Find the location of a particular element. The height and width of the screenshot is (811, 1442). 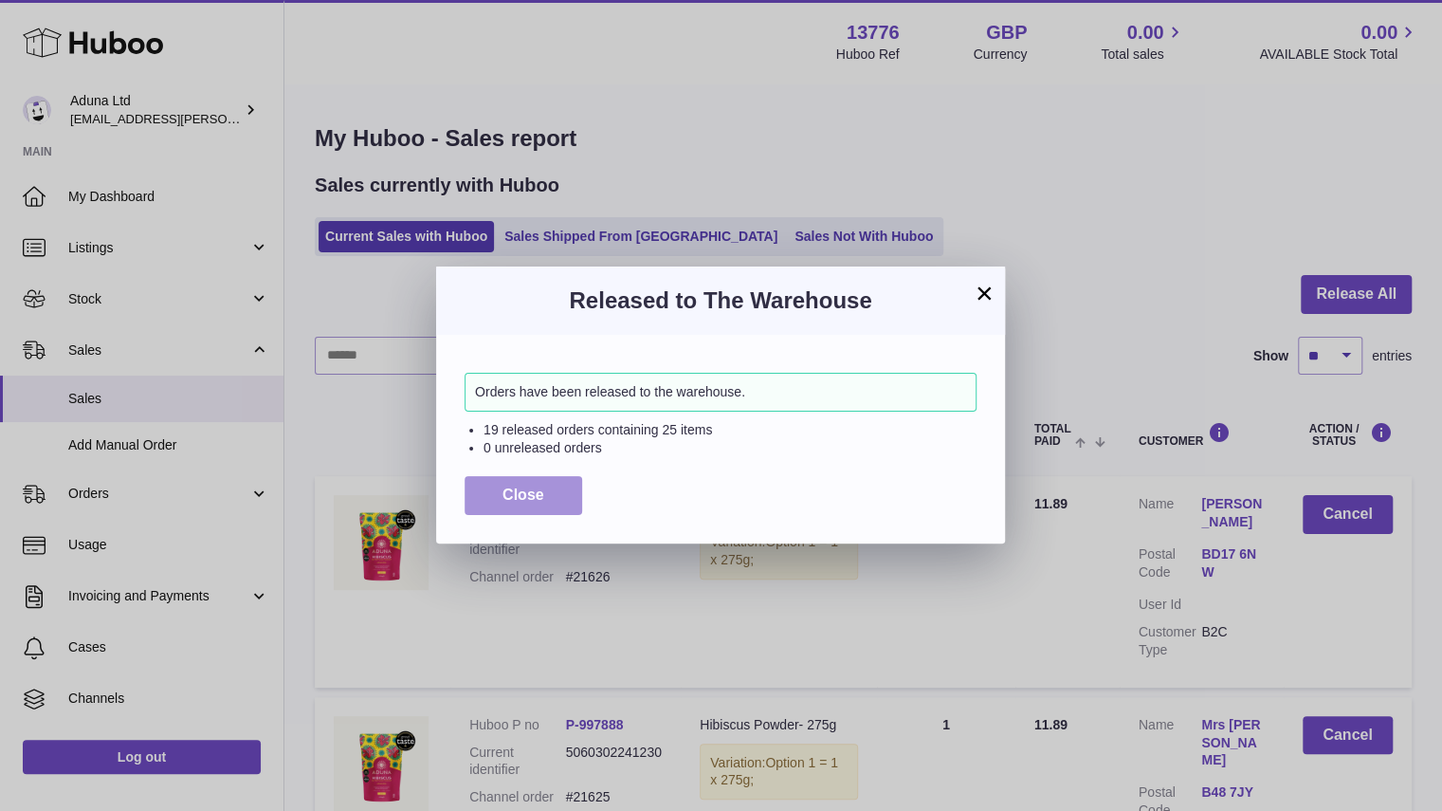

h3: Released to The Warehouse is located at coordinates (721, 301).